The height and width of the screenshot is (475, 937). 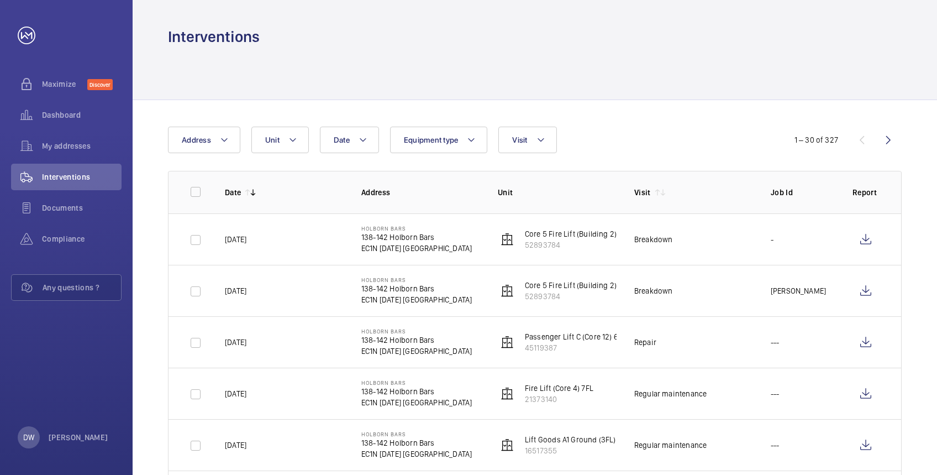 I want to click on button: Unit, so click(x=280, y=140).